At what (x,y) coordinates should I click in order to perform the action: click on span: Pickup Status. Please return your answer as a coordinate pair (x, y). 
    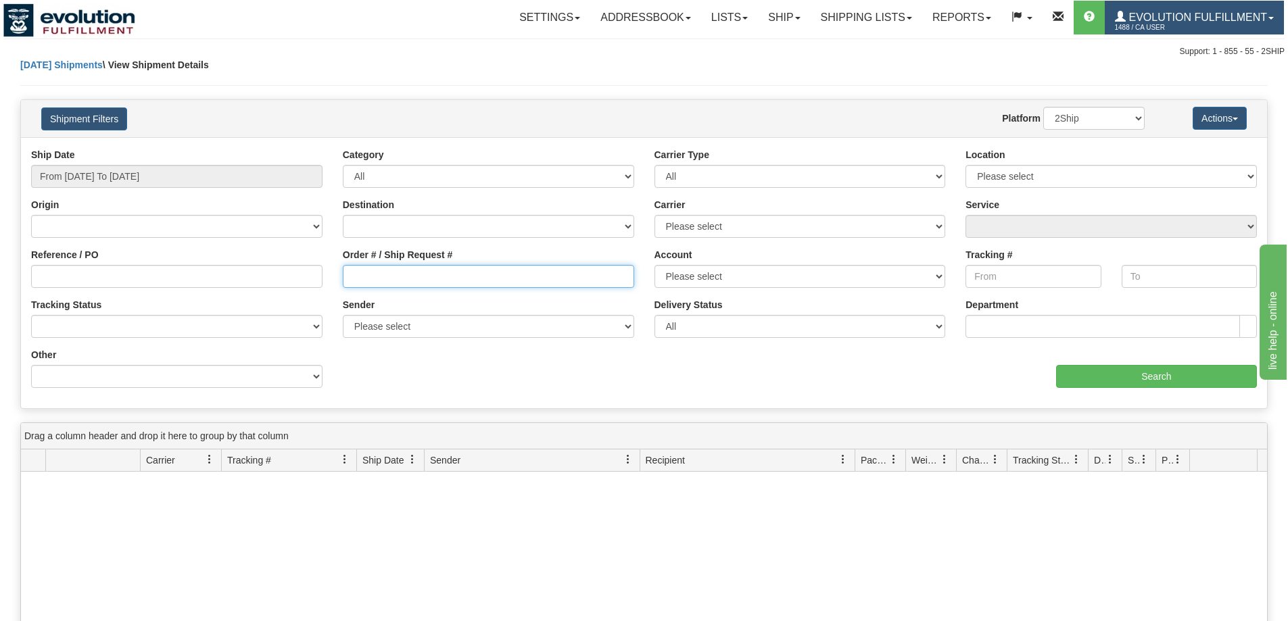
    Looking at the image, I should click on (1167, 460).